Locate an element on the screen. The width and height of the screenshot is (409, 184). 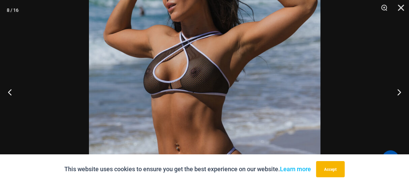
button: Next is located at coordinates (396, 92).